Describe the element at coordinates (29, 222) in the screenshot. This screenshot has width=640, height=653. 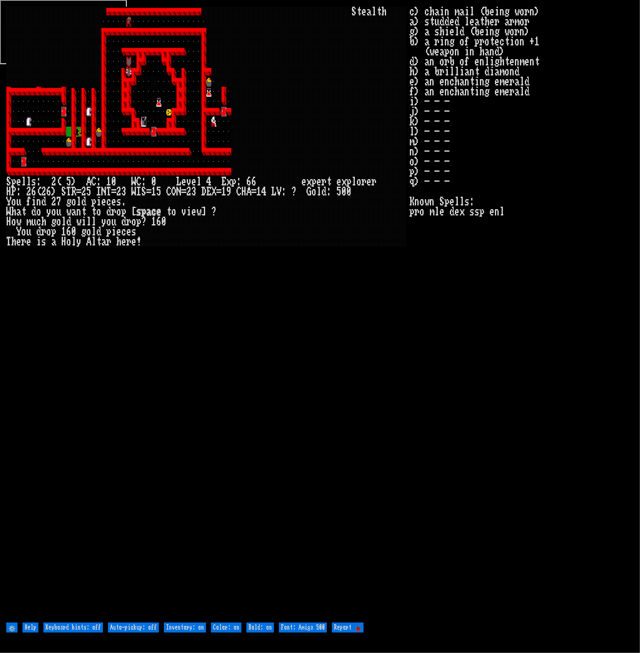
I see `div: m` at that location.